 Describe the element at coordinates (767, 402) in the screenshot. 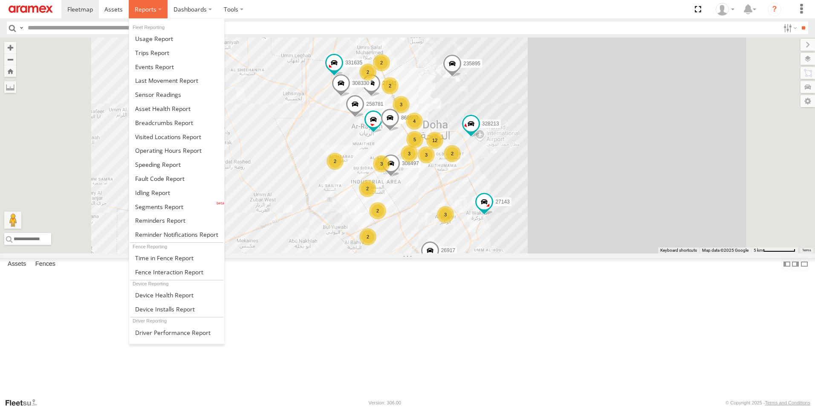

I see `div: © Copyright 2025 -` at that location.